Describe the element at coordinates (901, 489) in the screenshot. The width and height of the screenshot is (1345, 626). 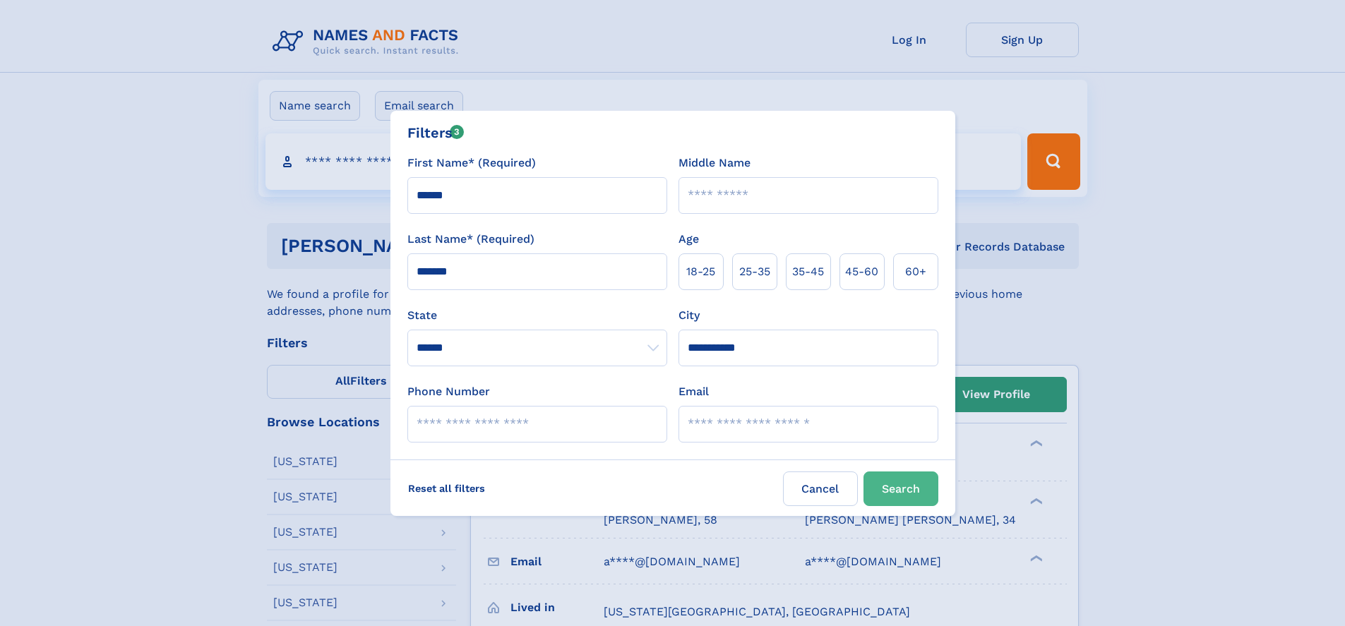
I see `button: Search` at that location.